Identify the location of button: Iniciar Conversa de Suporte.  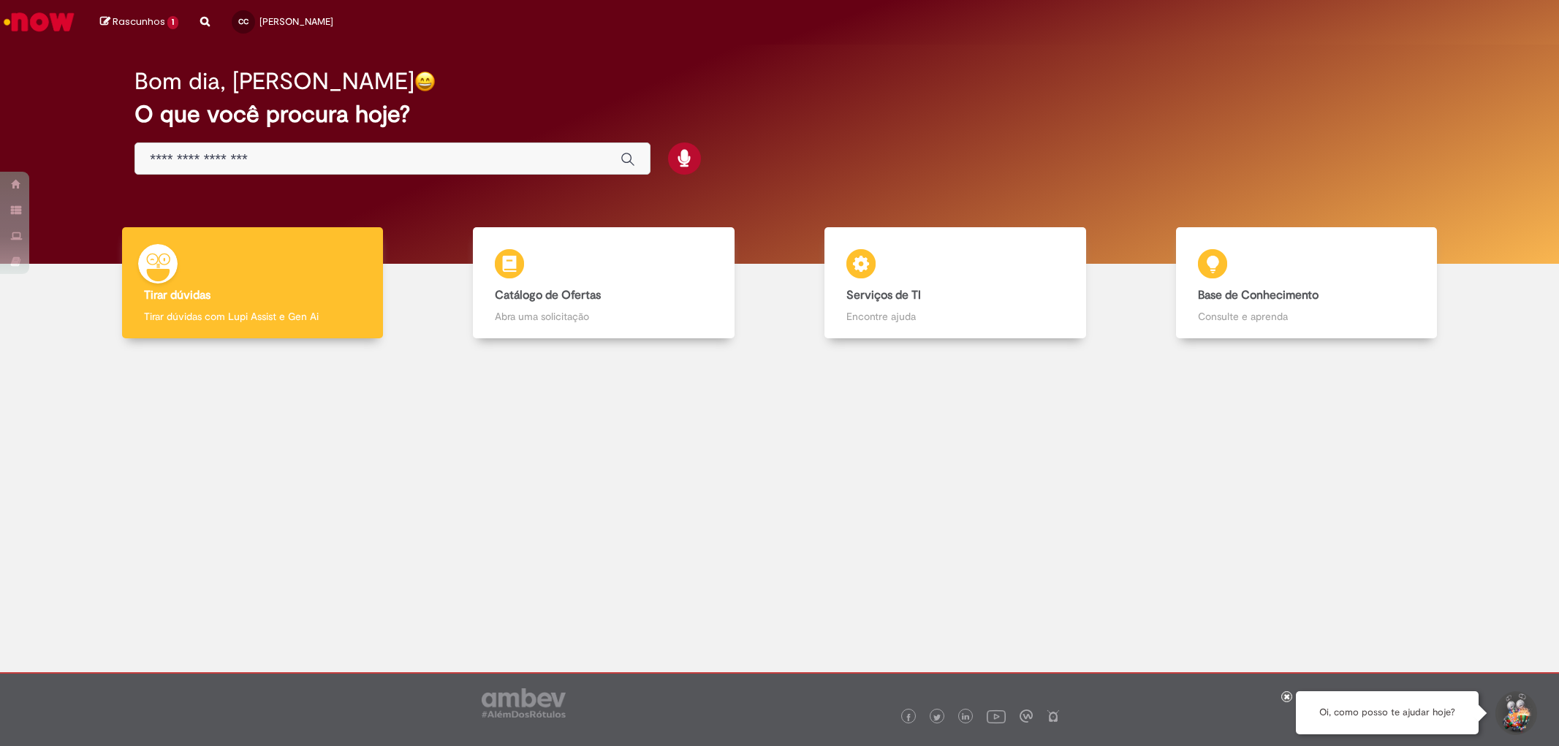
(1515, 713).